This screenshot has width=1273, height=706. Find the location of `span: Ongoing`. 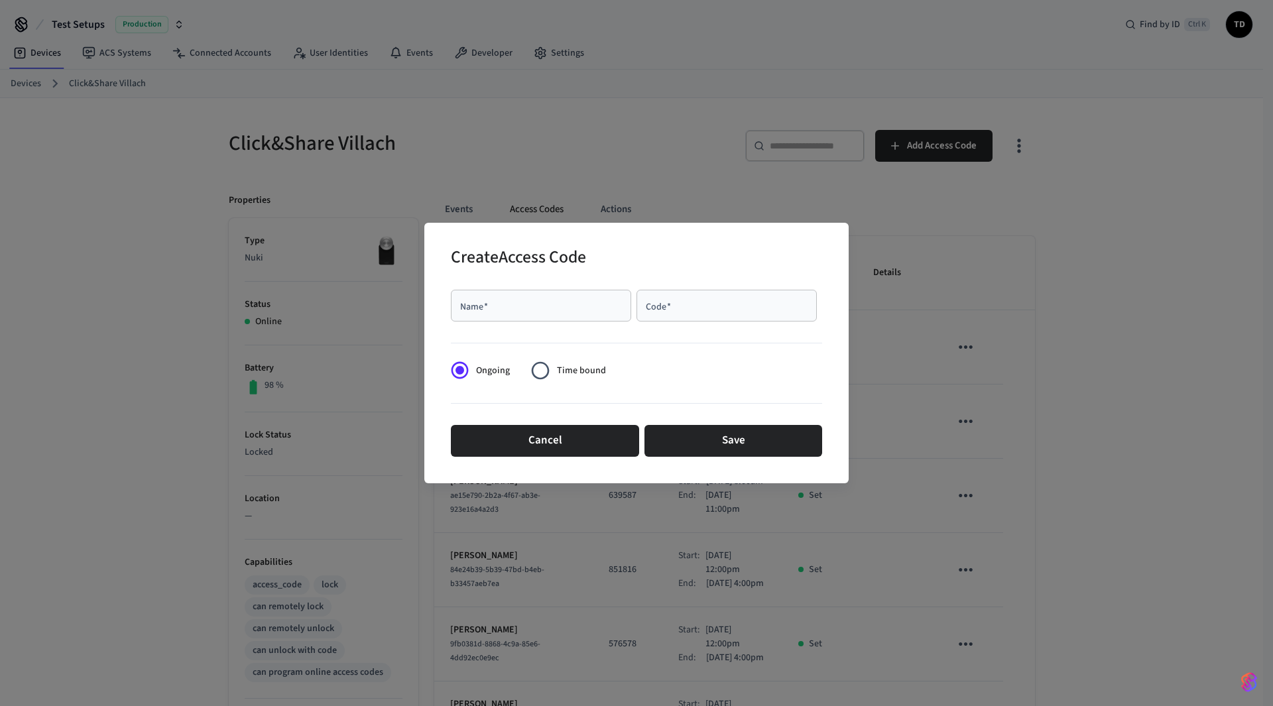

span: Ongoing is located at coordinates (493, 371).